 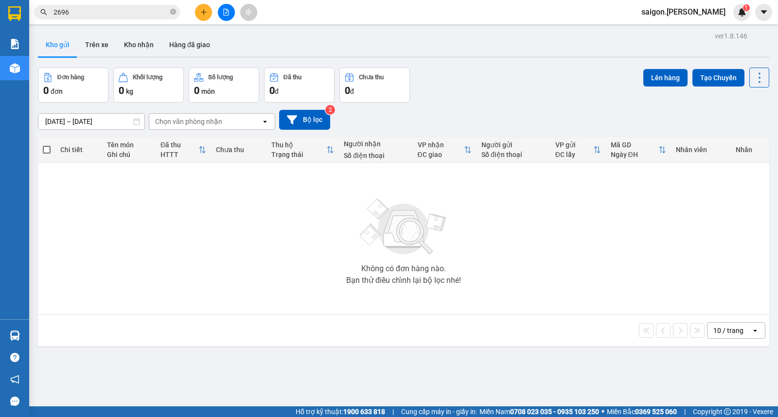 I want to click on button: plus, so click(x=203, y=12).